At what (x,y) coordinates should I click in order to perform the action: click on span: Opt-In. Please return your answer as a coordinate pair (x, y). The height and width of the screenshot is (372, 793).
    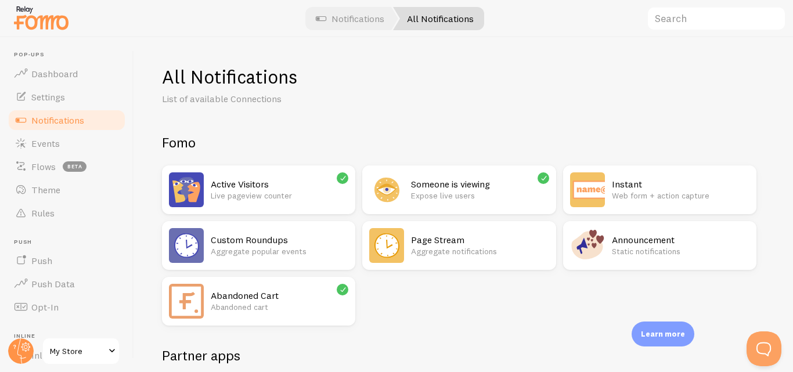
    Looking at the image, I should click on (45, 307).